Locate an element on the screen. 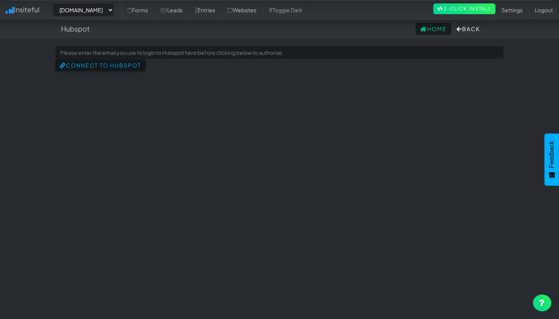 The image size is (559, 319). a: Toggle Dark is located at coordinates (286, 10).